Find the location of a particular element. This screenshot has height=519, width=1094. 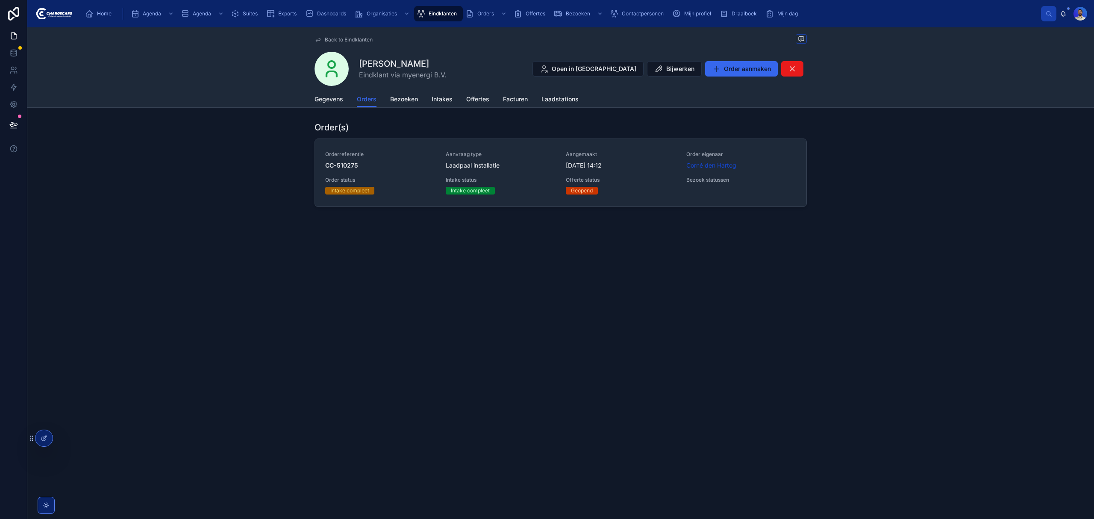

button: Bijwerken is located at coordinates (674, 69).